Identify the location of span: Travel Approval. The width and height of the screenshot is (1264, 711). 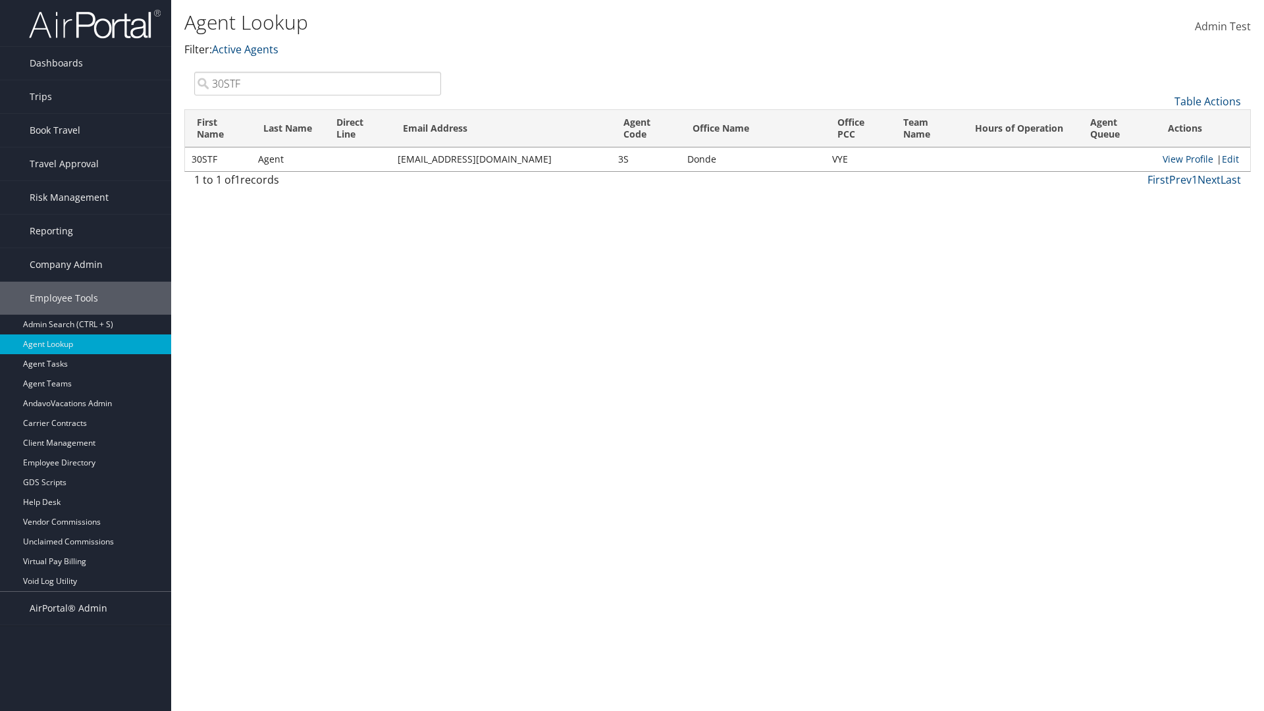
(64, 164).